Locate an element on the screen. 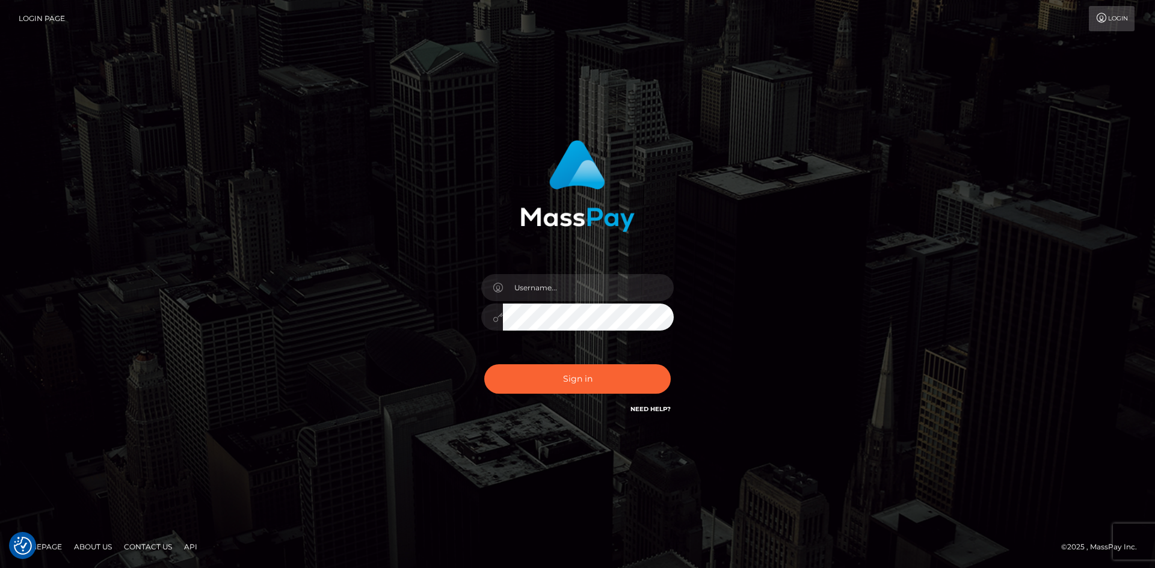  a: API is located at coordinates (191, 547).